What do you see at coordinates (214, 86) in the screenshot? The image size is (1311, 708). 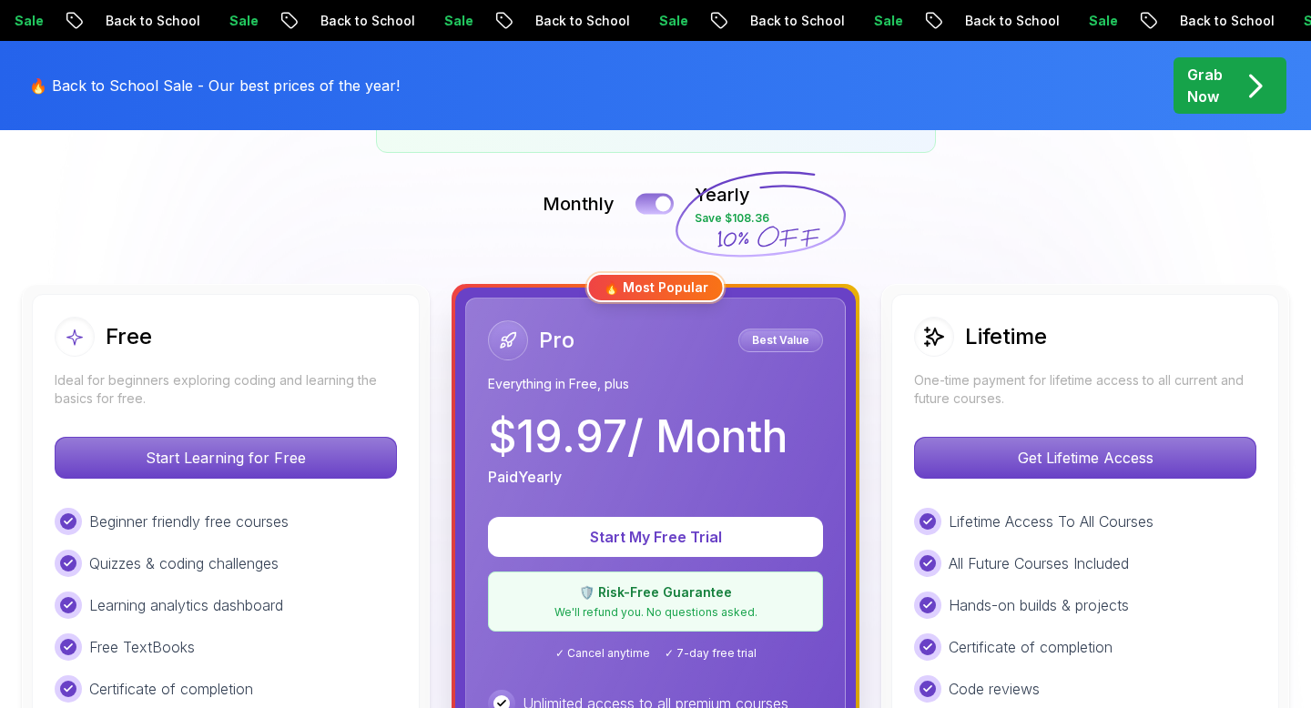 I see `p: 🔥 Back to School Sale - Our best prices of the year!` at bounding box center [214, 86].